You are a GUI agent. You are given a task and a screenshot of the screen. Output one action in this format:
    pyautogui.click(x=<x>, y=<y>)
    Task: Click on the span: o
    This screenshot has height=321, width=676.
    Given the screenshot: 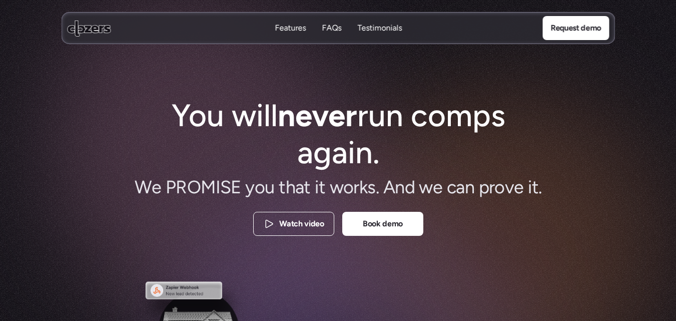 What is the action you would take?
    pyautogui.click(x=315, y=89)
    